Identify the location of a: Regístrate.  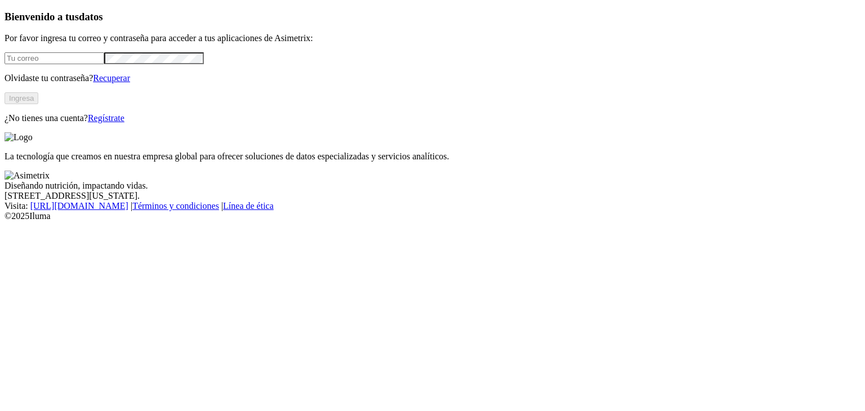
(106, 118).